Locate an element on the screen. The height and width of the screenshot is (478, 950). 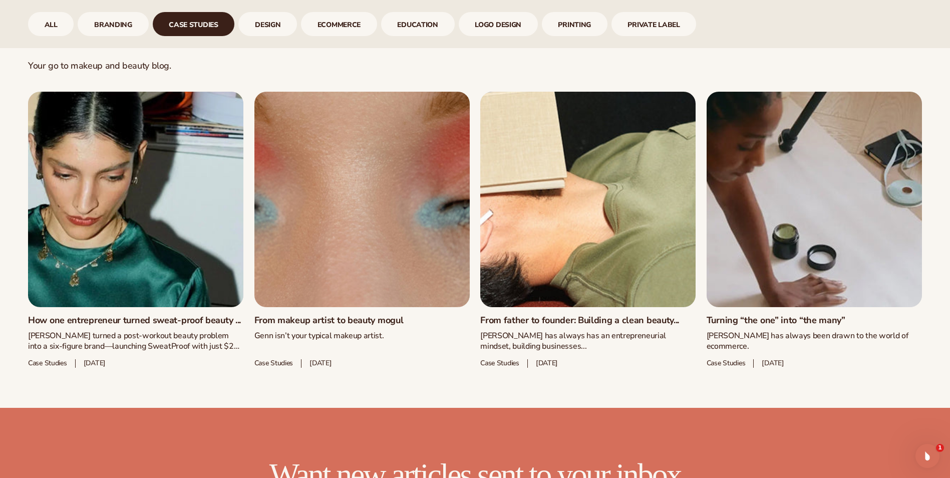
a: From father to founder: Building a clean beauty... is located at coordinates (588, 321).